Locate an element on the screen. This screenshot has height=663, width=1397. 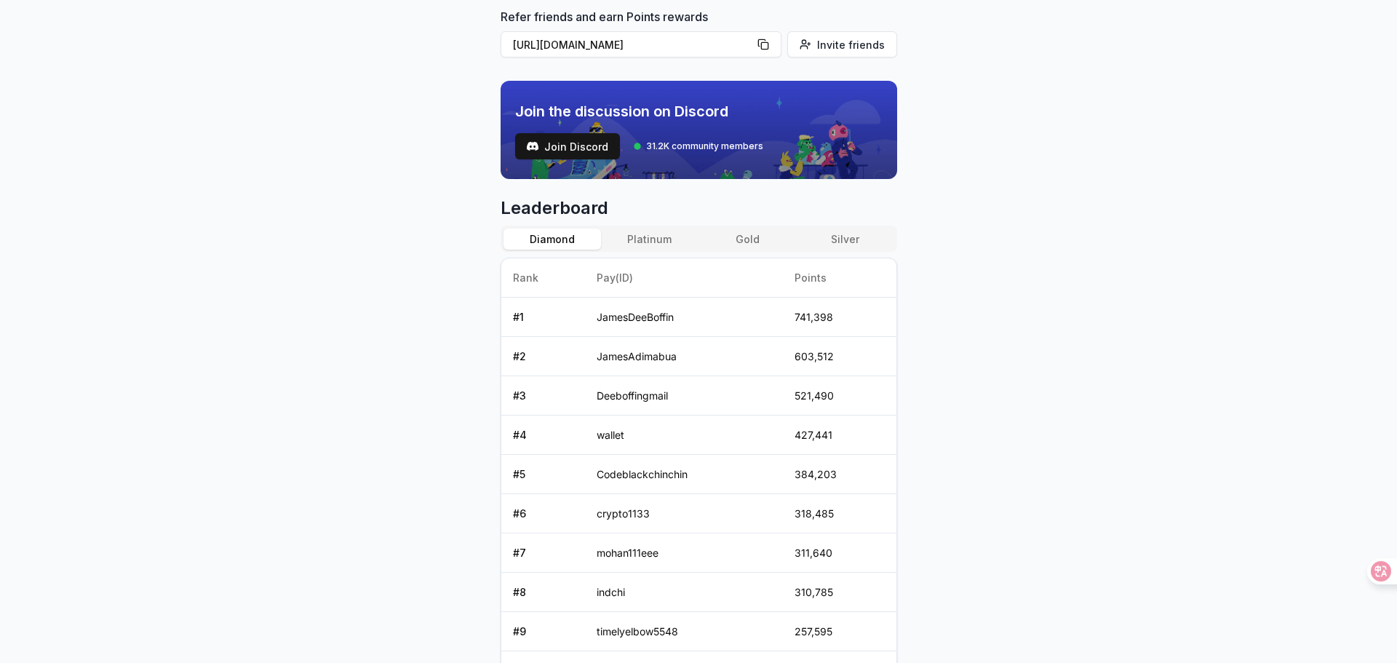
td: timelyelbow5548 is located at coordinates (684, 631).